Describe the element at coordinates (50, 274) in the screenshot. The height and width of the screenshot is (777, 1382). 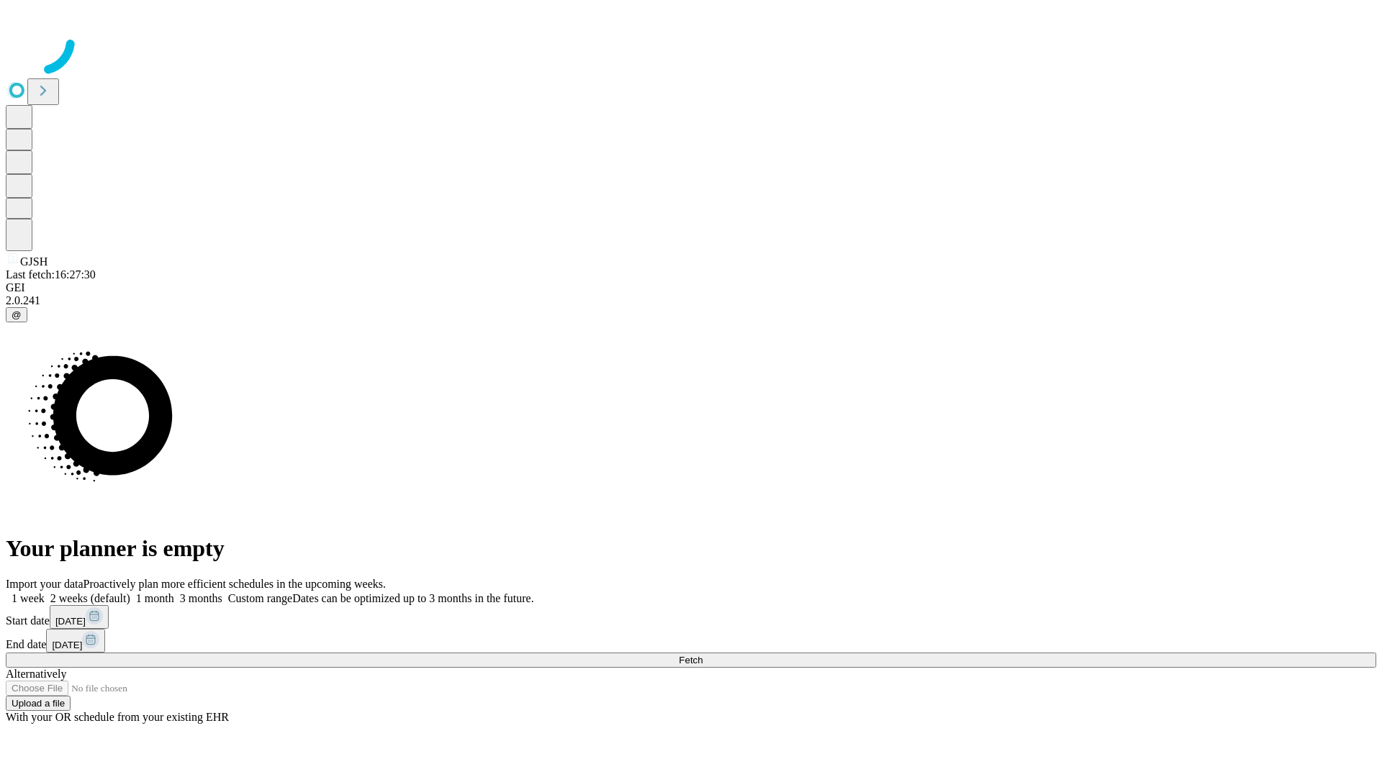
I see `span: Last fetch: 16:27:30` at that location.